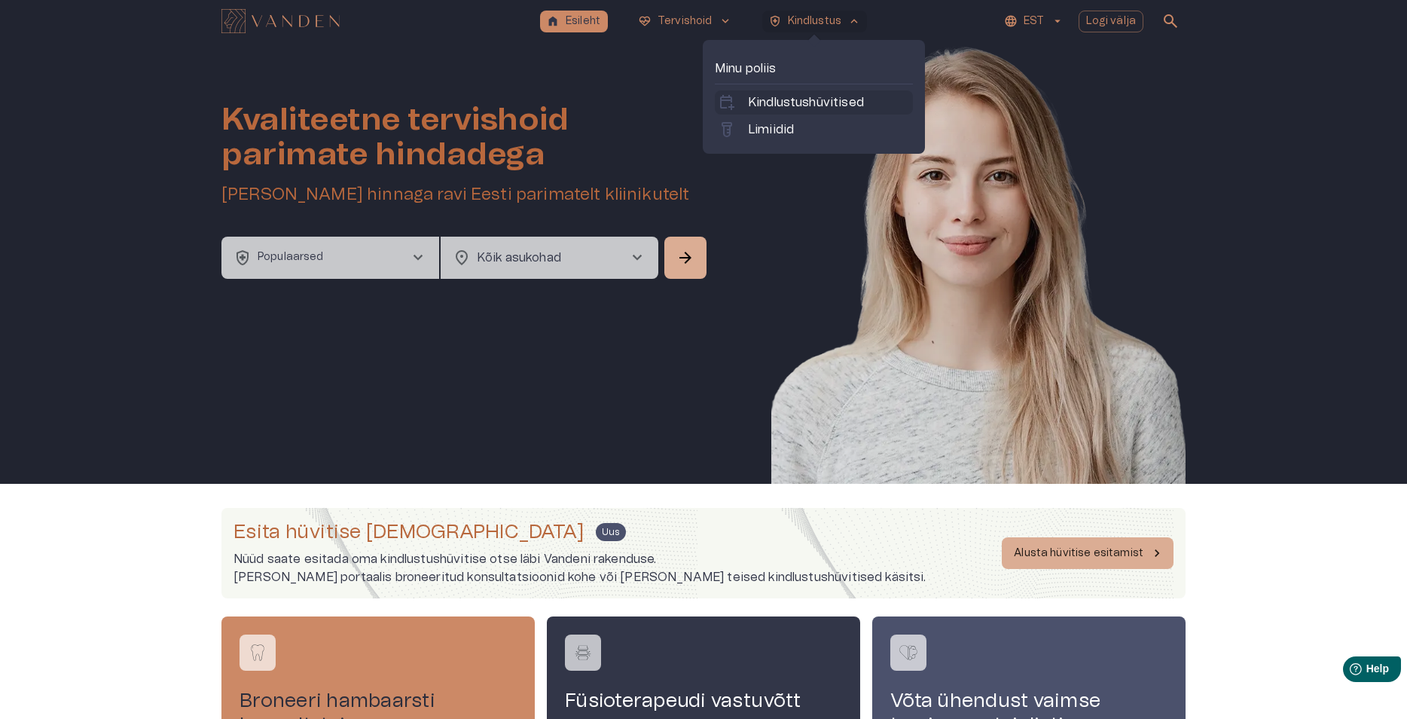  What do you see at coordinates (815, 21) in the screenshot?
I see `p: Kindlustus` at bounding box center [815, 21].